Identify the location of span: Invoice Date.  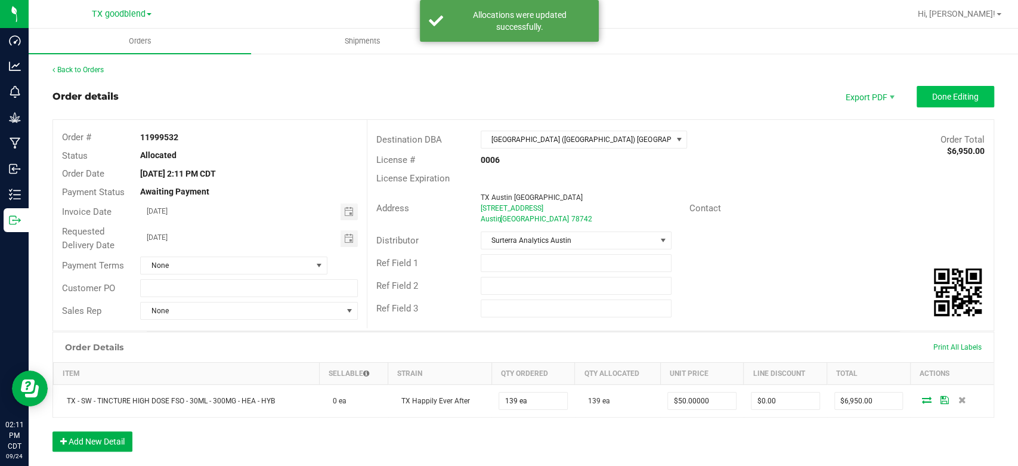
(86, 212).